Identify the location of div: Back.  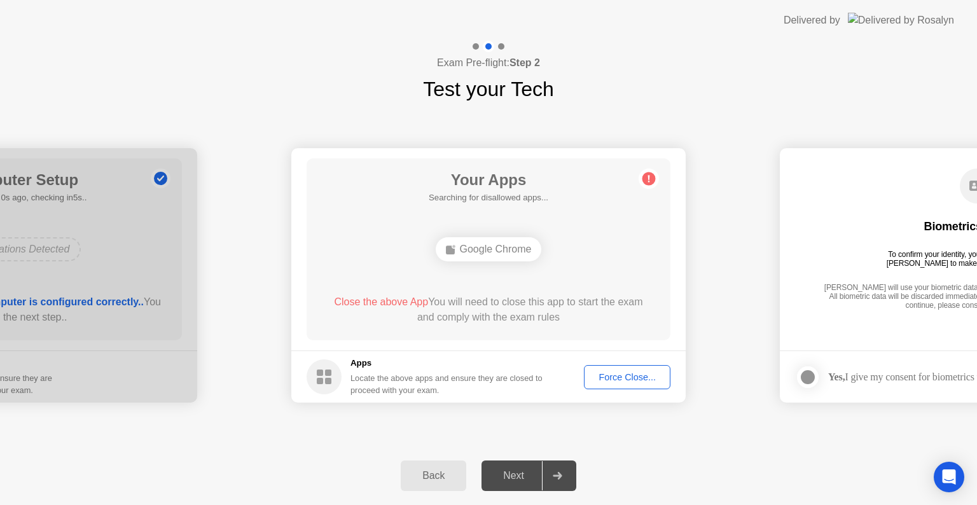
(433, 476).